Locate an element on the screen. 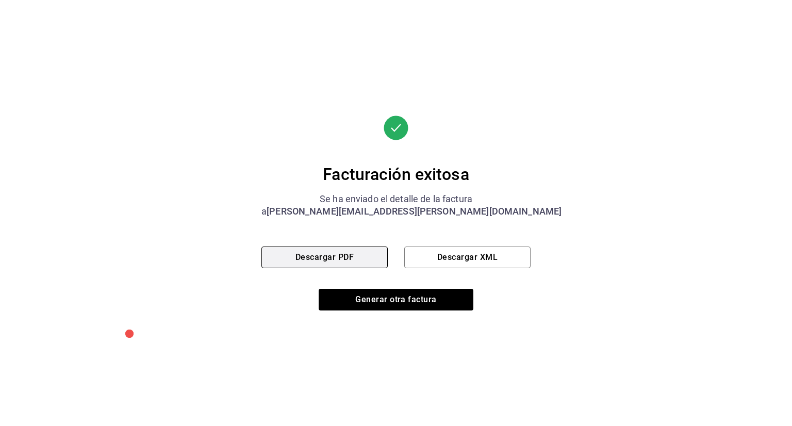 The height and width of the screenshot is (426, 792). button: Generar otra factura is located at coordinates (396, 300).